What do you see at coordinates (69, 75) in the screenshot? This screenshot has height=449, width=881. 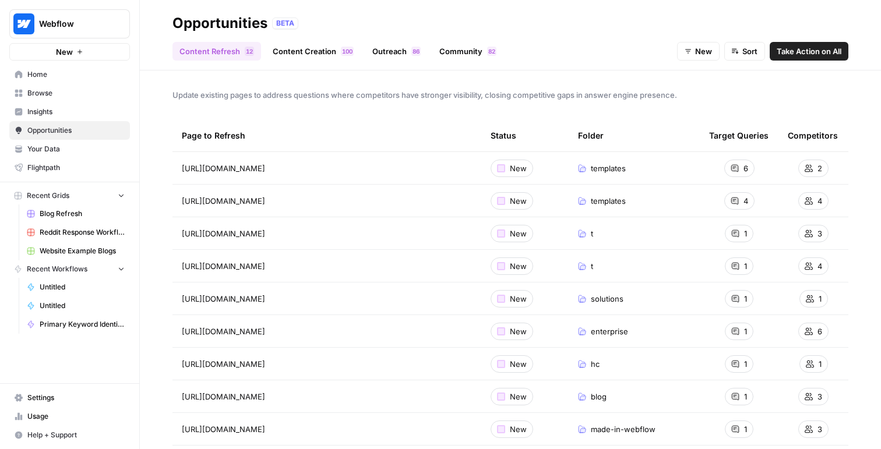 I see `a: Home` at bounding box center [69, 75].